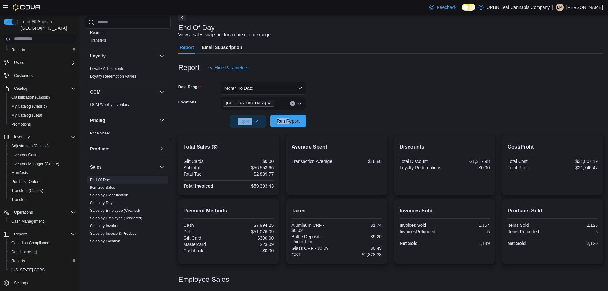 The image size is (608, 291). I want to click on div: Subtotal, so click(205, 168).